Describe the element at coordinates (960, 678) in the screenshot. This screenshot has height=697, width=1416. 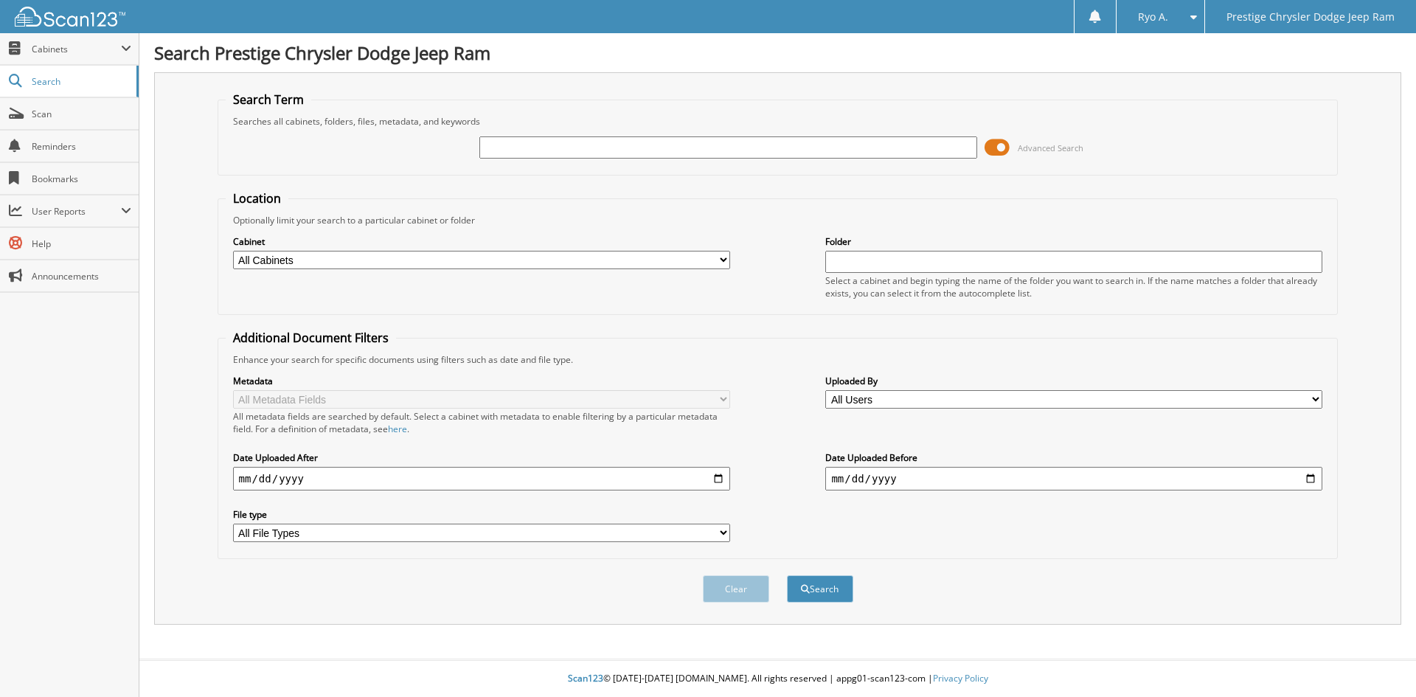
I see `a: Privacy Policy` at that location.